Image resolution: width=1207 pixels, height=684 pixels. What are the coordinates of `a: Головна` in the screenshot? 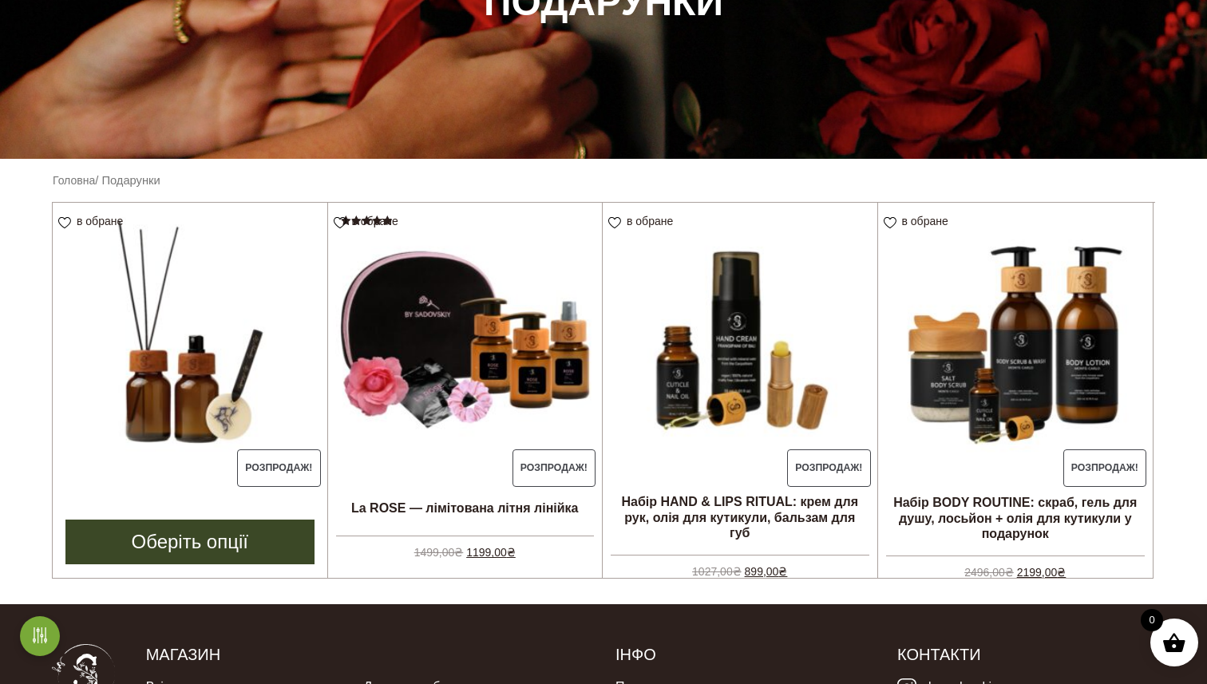 It's located at (73, 180).